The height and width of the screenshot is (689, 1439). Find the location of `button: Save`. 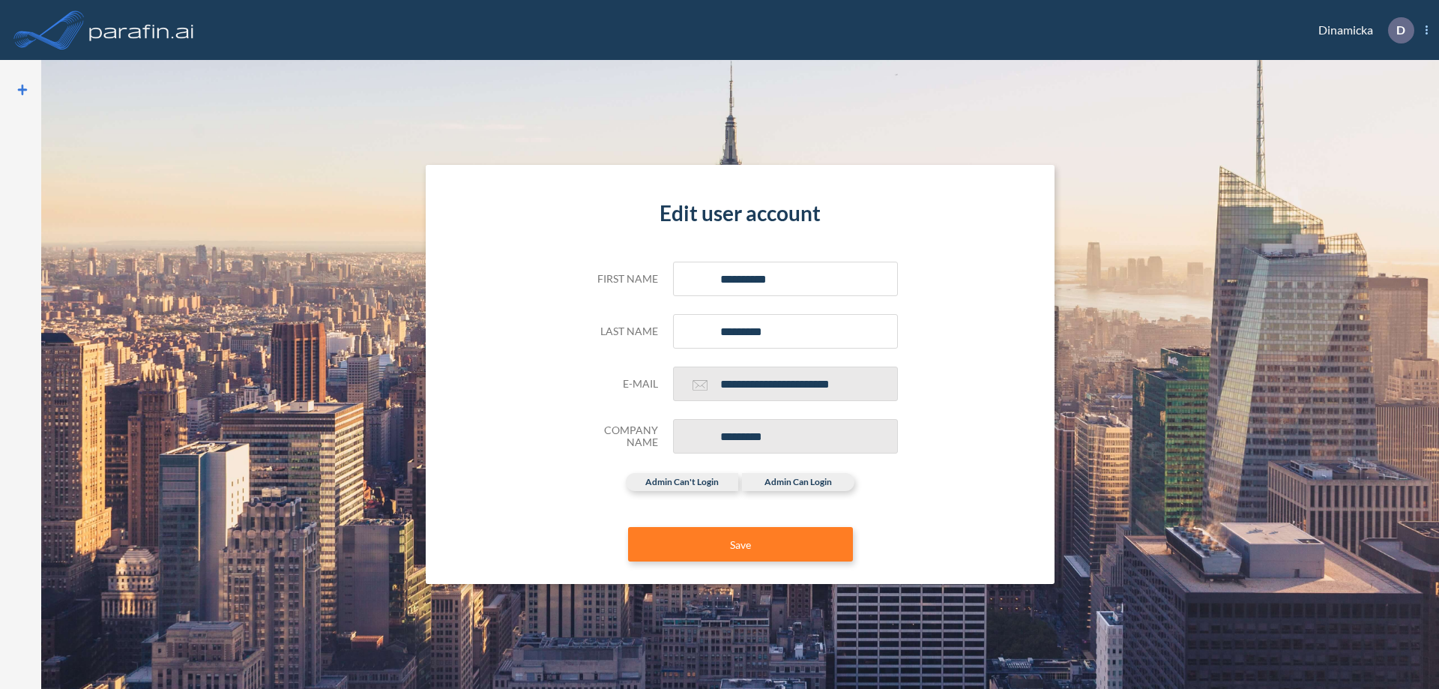

button: Save is located at coordinates (741, 544).